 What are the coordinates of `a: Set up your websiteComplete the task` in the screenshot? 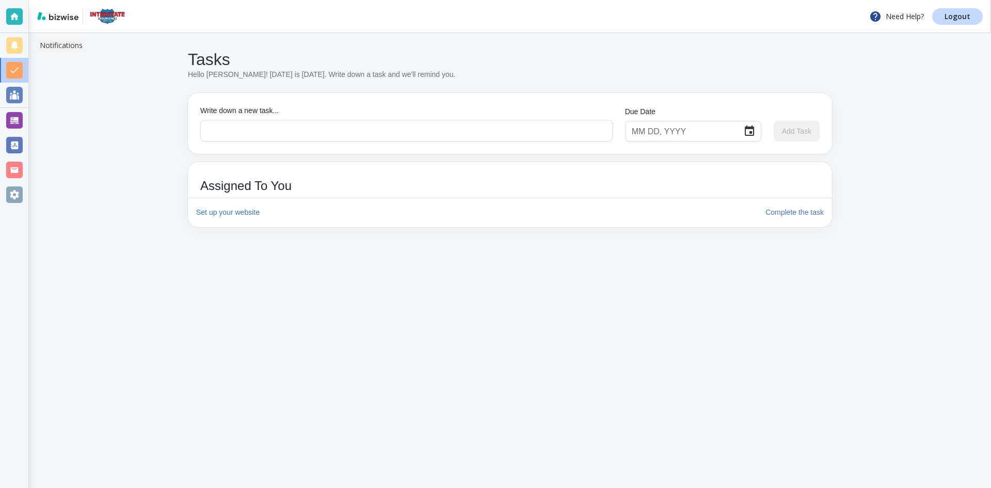 It's located at (510, 213).